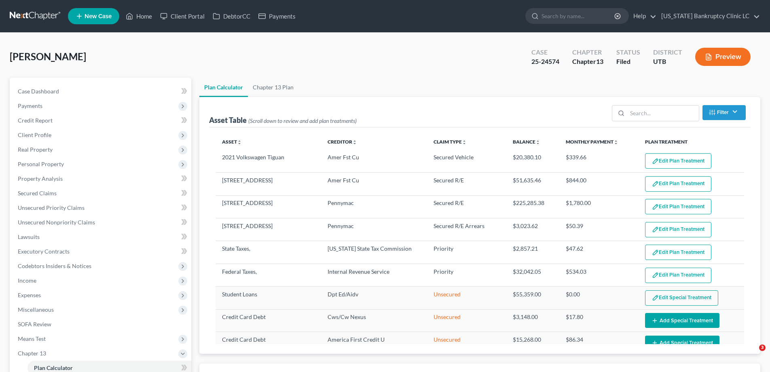  What do you see at coordinates (533, 275) in the screenshot?
I see `td: $32,042.05` at bounding box center [533, 275].